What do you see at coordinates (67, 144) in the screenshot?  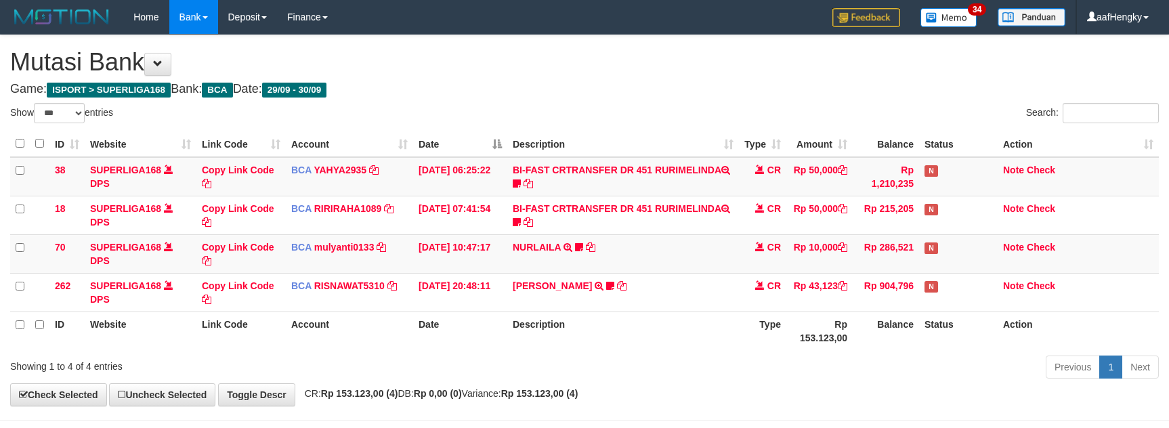 I see `th: ID: activate to sort column ascending` at bounding box center [67, 144].